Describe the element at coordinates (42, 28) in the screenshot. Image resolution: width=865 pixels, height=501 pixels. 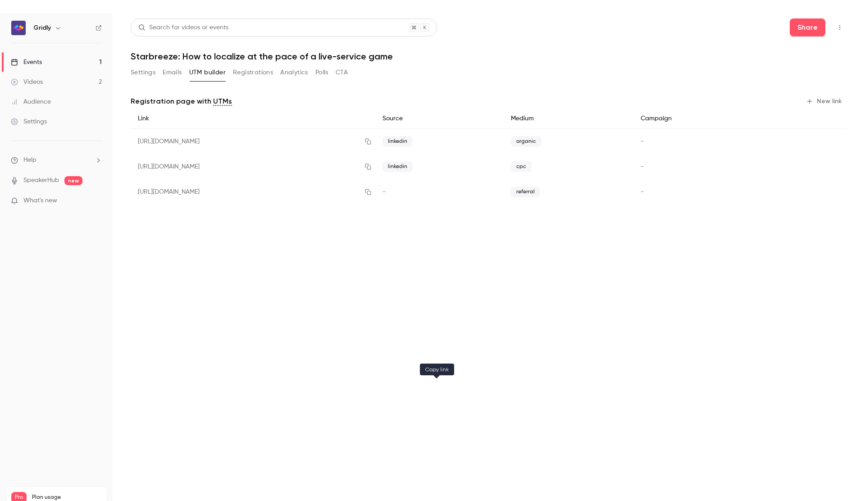
I see `h6: Gridly` at that location.